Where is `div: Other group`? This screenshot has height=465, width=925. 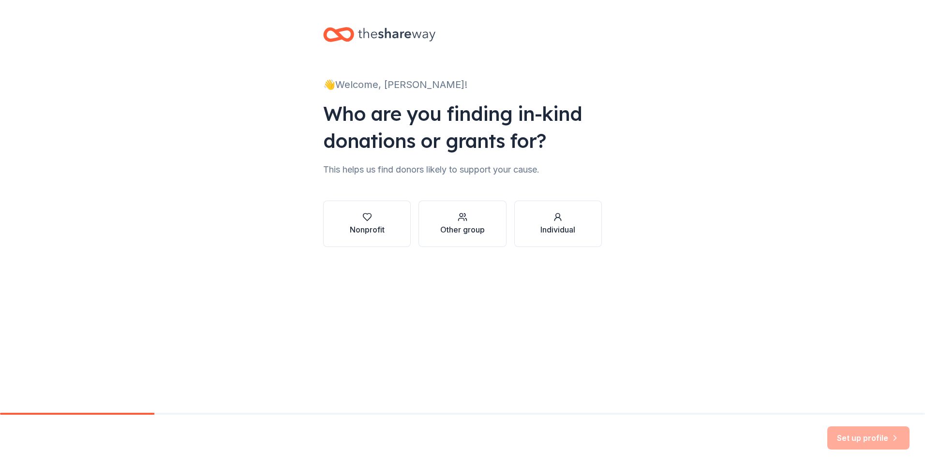 div: Other group is located at coordinates (462, 230).